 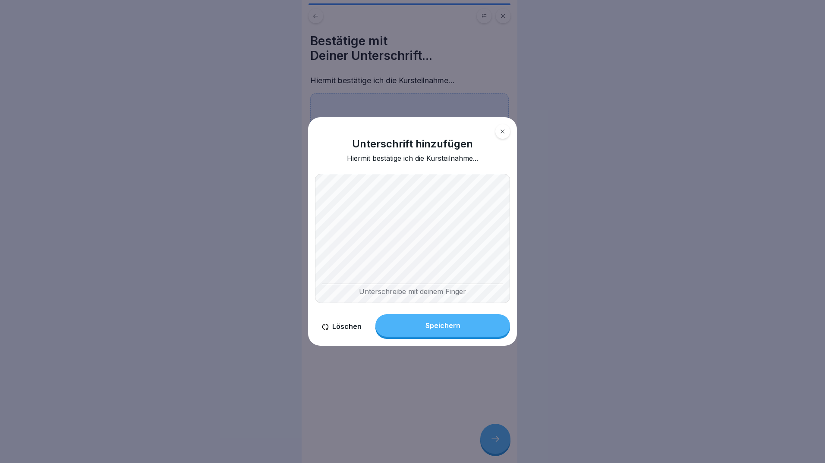 What do you see at coordinates (443, 326) in the screenshot?
I see `button: Speichern` at bounding box center [443, 326].